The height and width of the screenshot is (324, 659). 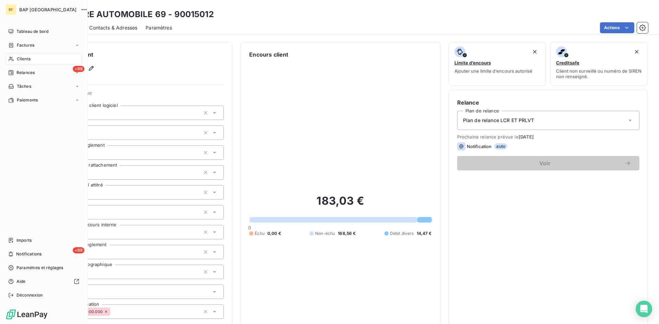 I want to click on span: Paiements, so click(x=27, y=100).